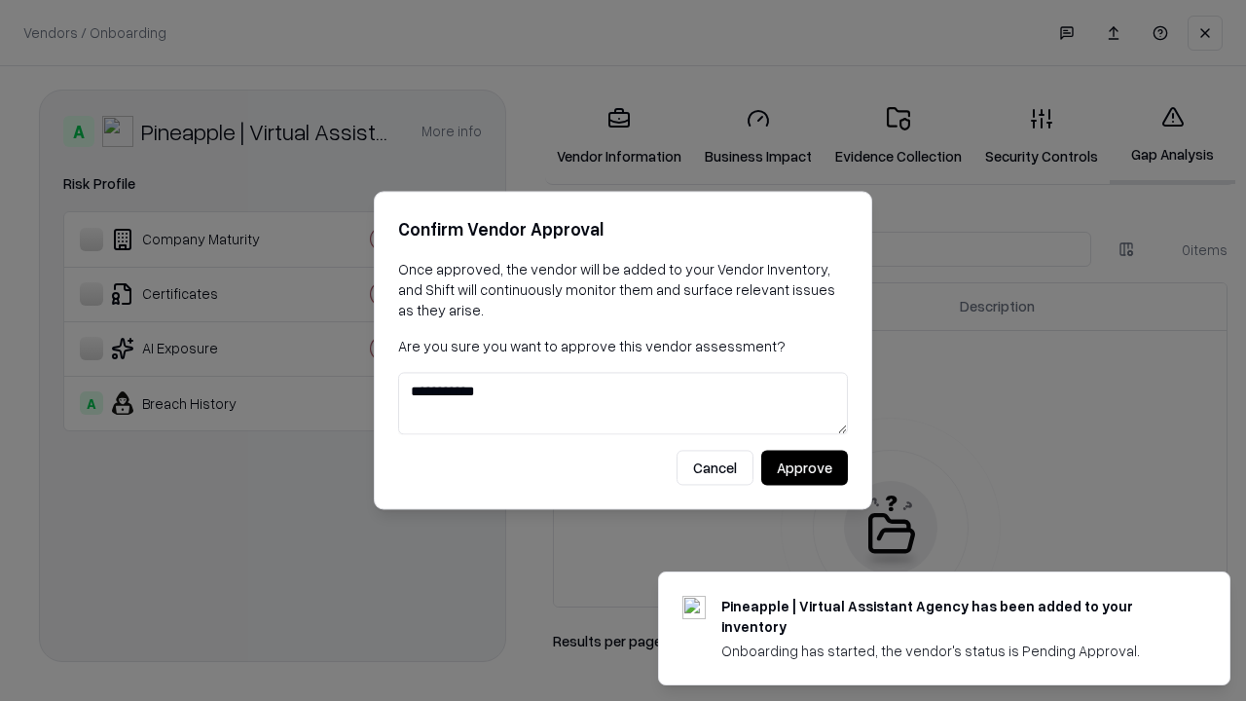  I want to click on p: Once approved, the vendor will be added to your Vendor Inventory, and Shift will continuously mon..., so click(623, 289).